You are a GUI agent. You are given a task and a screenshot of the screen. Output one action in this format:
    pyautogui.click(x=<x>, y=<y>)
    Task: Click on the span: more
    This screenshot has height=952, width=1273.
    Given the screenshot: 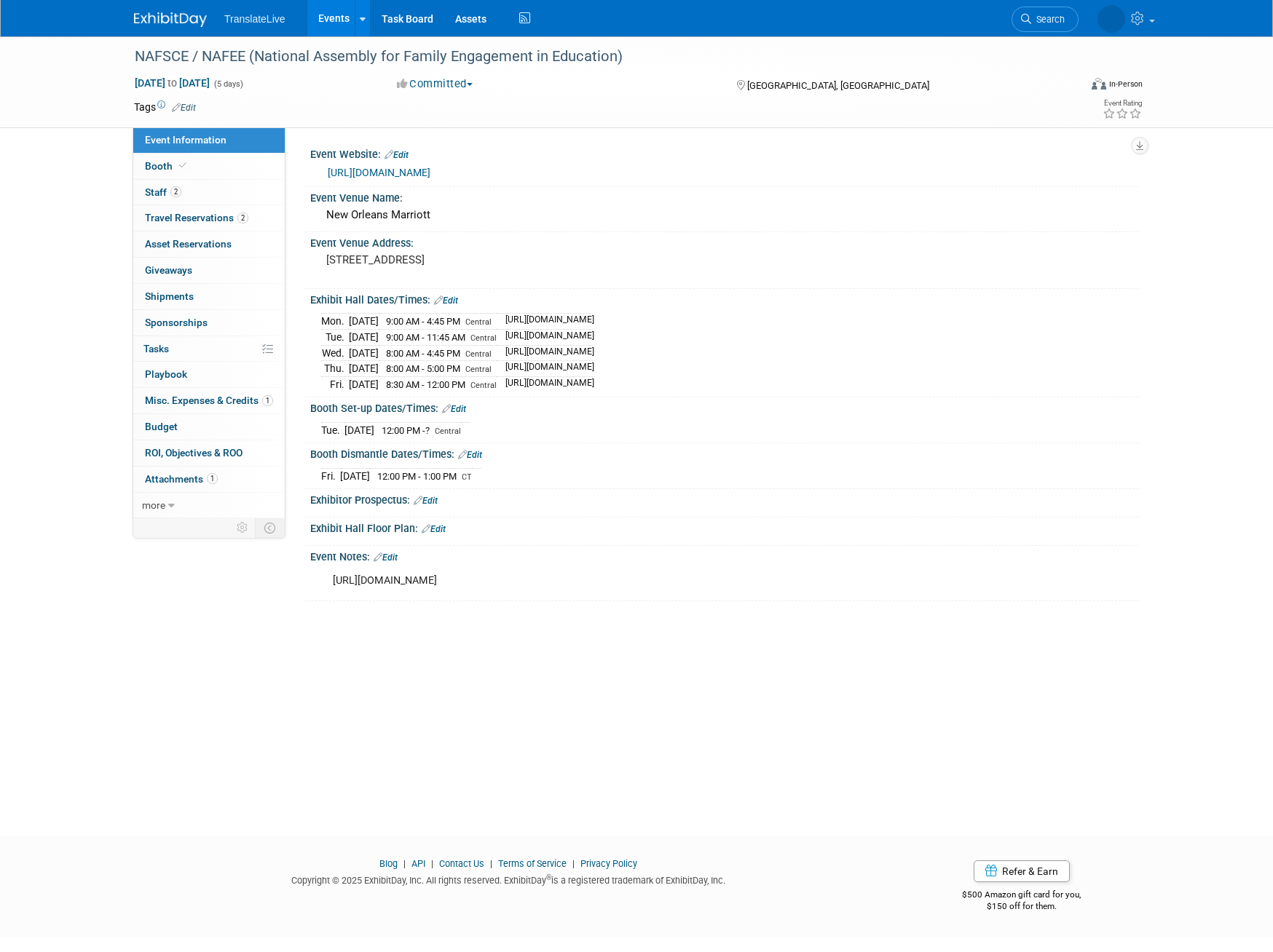 What is the action you would take?
    pyautogui.click(x=153, y=506)
    